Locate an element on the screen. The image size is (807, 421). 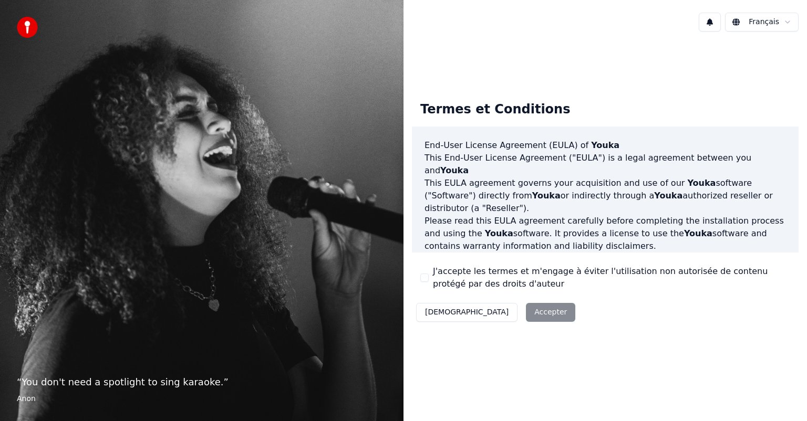
p: Please read this EULA agreement carefully before completing the installation process and using th... is located at coordinates (605, 234).